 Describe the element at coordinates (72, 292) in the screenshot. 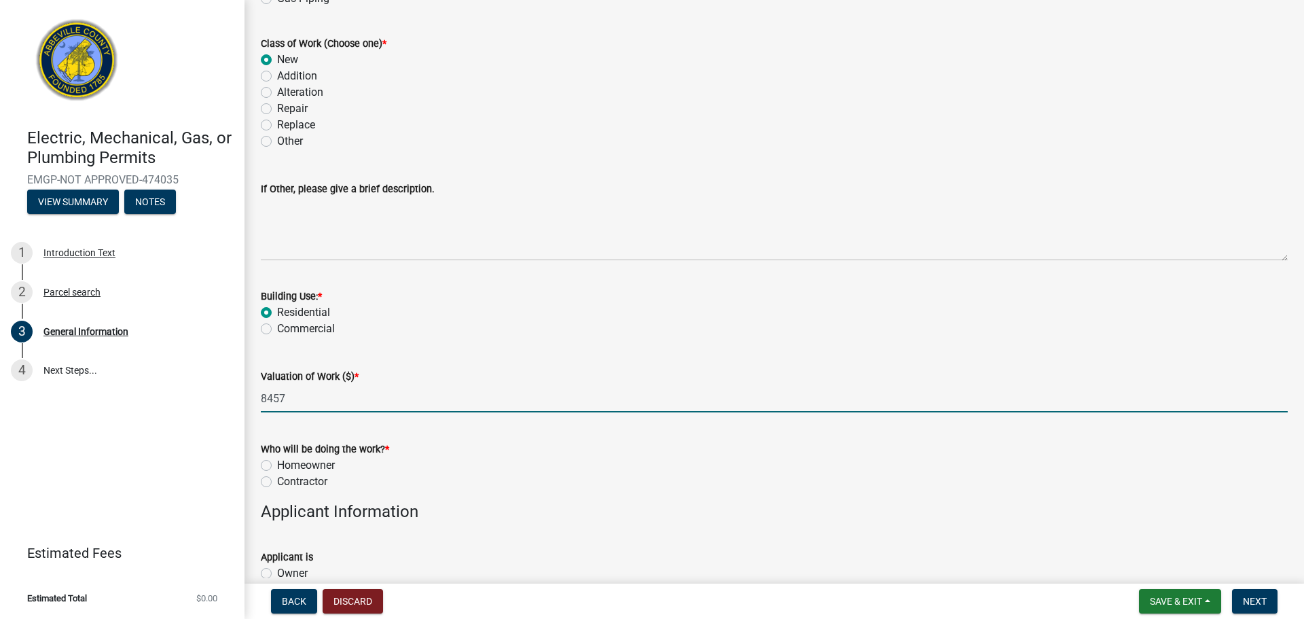

I see `div: Parcel search` at that location.